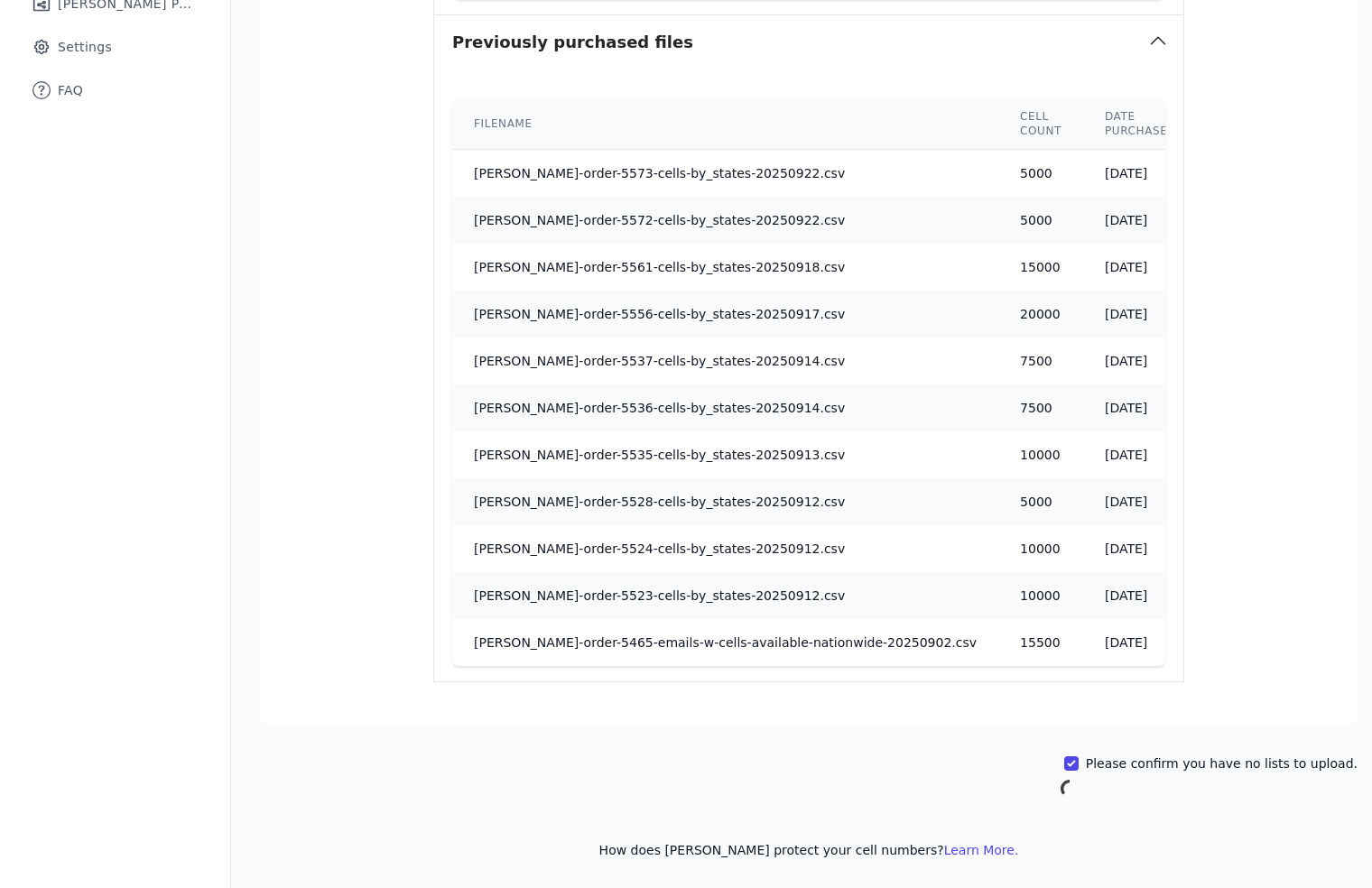 The image size is (1372, 888). I want to click on a: FAQ, so click(115, 90).